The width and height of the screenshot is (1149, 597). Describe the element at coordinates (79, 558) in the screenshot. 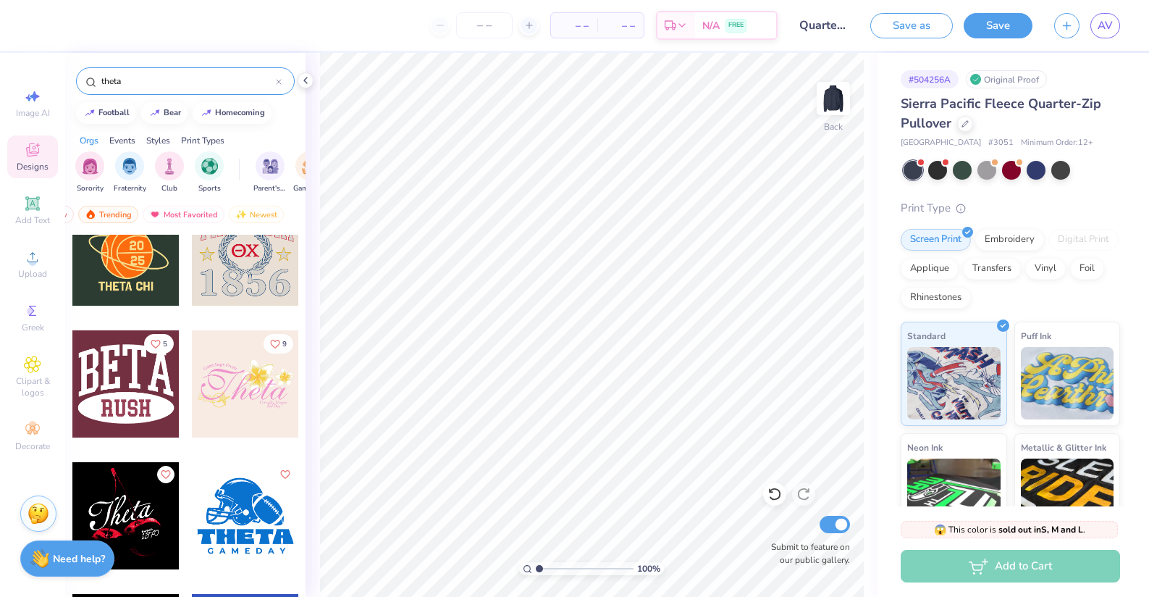

I see `strong: Need help?` at that location.